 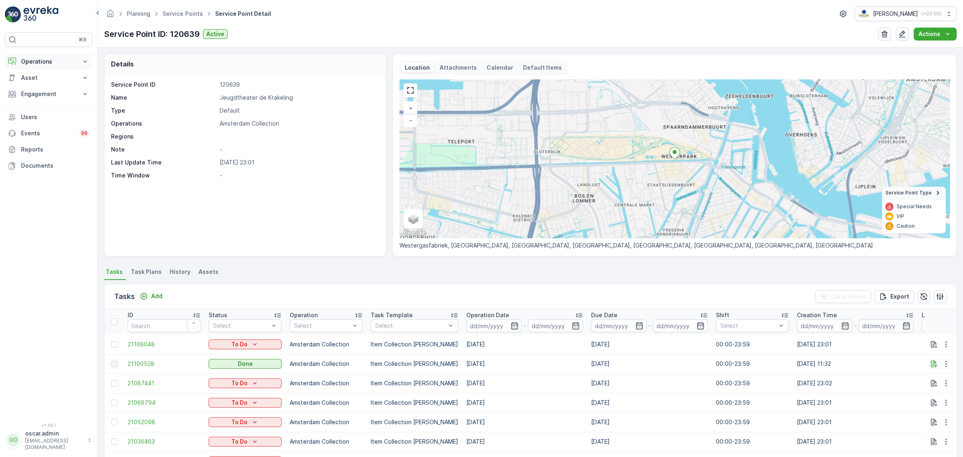 What do you see at coordinates (723, 315) in the screenshot?
I see `p: Shift` at bounding box center [723, 315].